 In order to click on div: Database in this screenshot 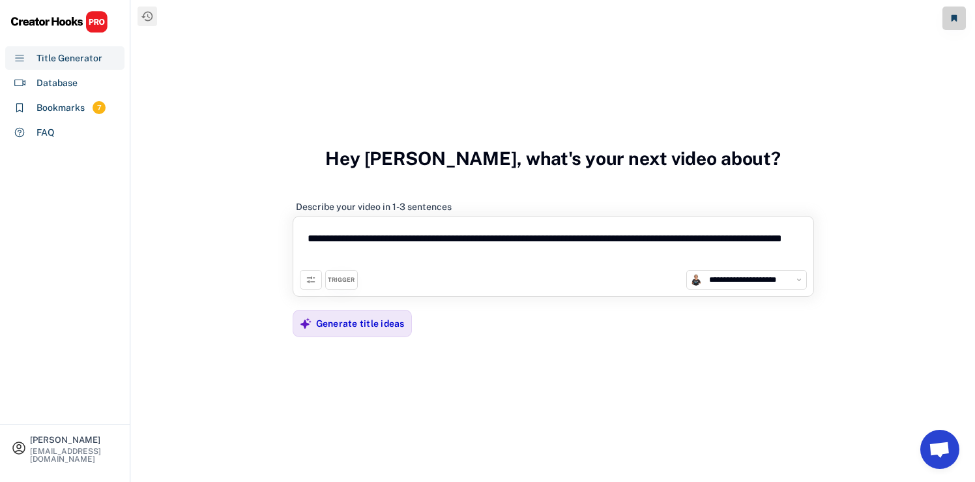, I will do `click(57, 83)`.